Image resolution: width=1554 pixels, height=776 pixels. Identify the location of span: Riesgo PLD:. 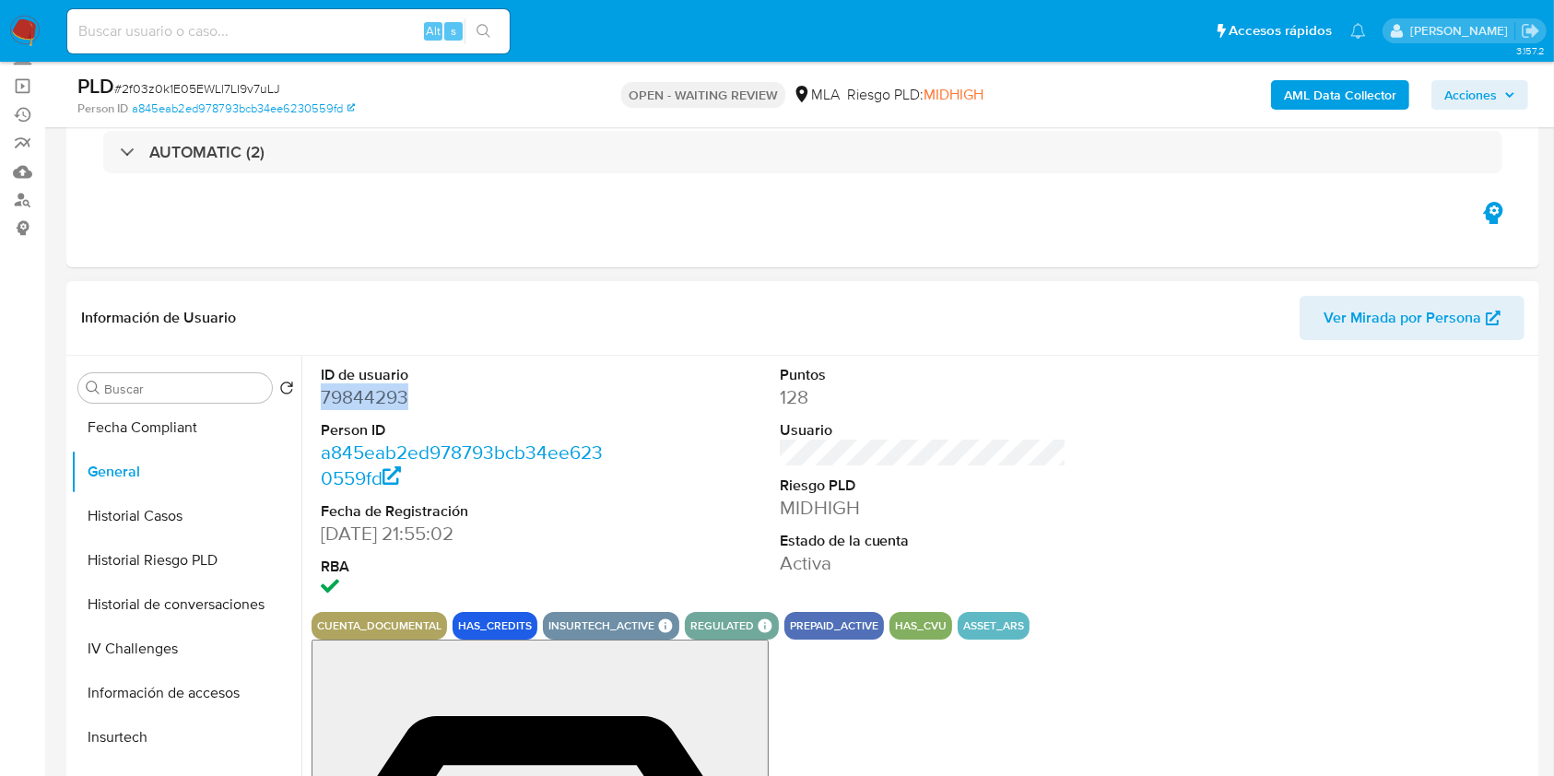
(915, 95).